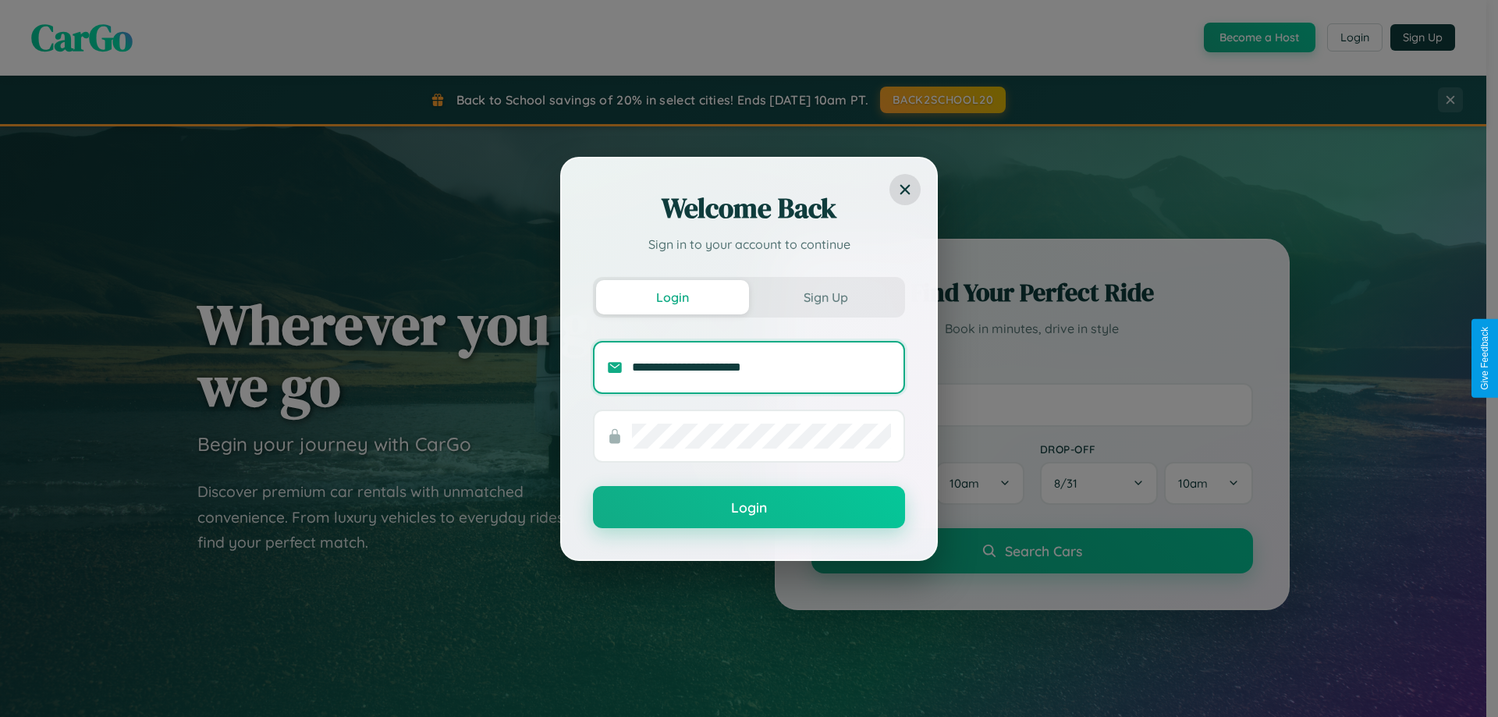 Image resolution: width=1498 pixels, height=717 pixels. Describe the element at coordinates (826, 297) in the screenshot. I see `button: Sign Up` at that location.